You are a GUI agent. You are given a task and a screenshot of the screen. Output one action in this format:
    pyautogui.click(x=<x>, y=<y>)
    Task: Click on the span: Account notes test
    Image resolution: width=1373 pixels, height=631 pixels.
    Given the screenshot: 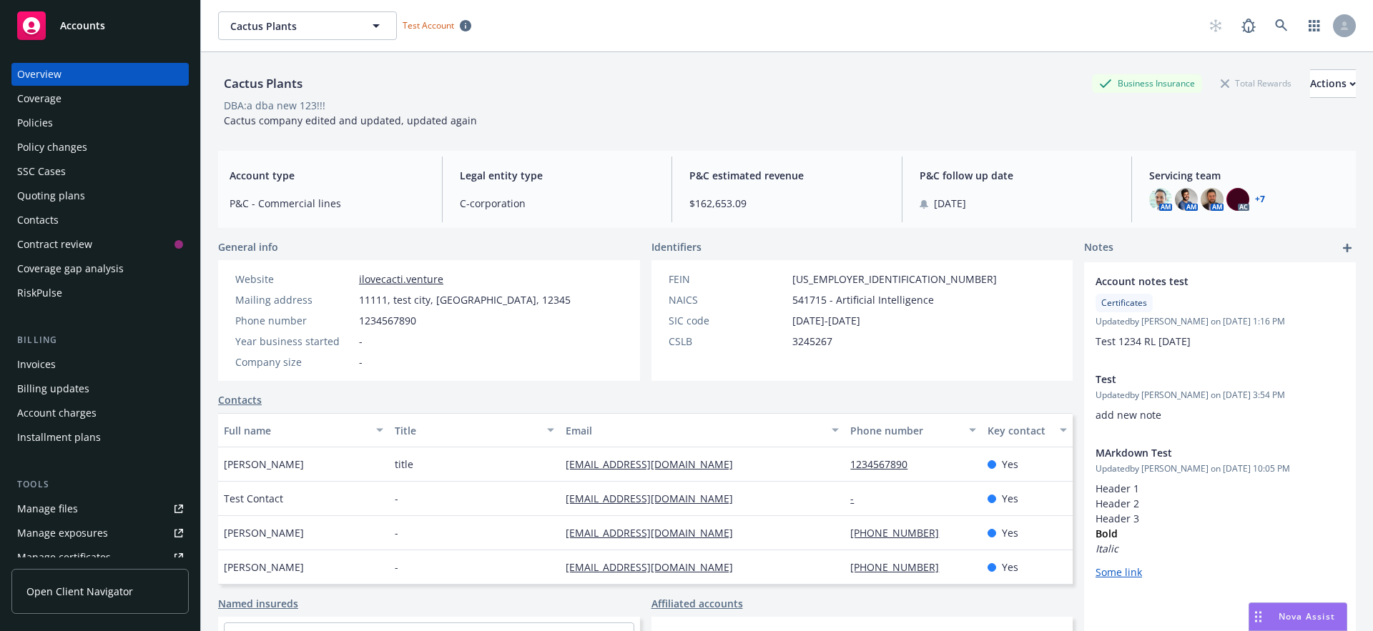 What is the action you would take?
    pyautogui.click(x=1201, y=281)
    